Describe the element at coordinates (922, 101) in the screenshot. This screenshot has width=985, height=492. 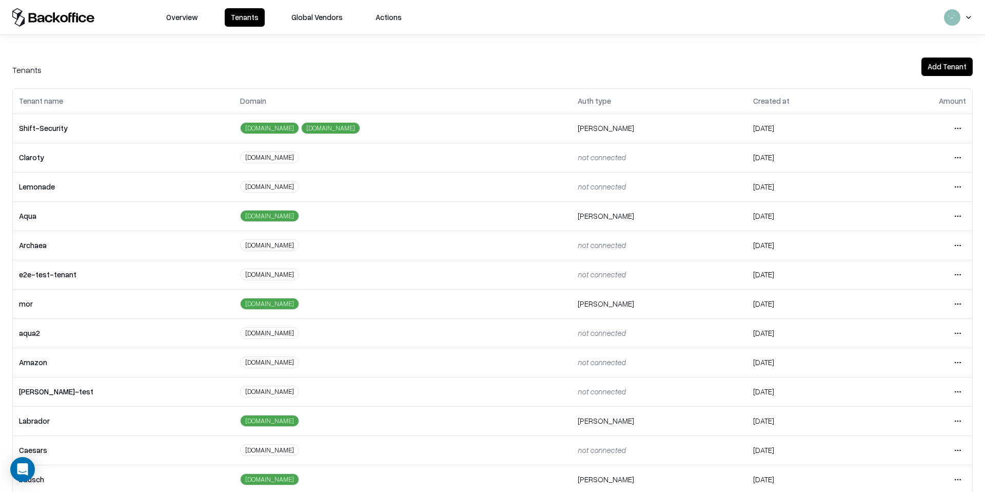
I see `th: Amount` at that location.